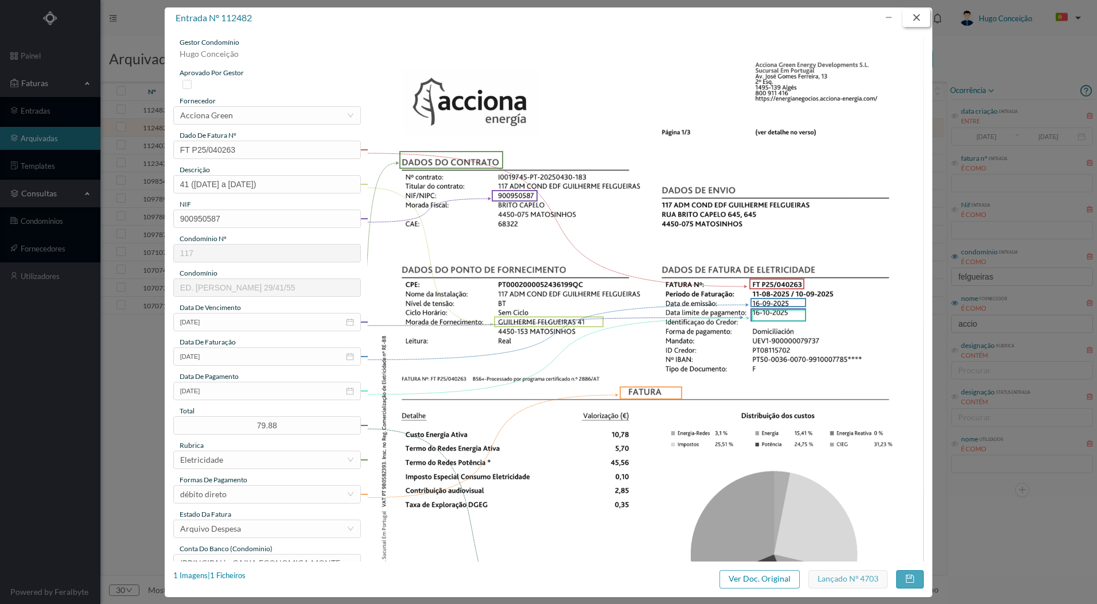 Image resolution: width=1097 pixels, height=604 pixels. I want to click on span: gestor condomínio, so click(209, 42).